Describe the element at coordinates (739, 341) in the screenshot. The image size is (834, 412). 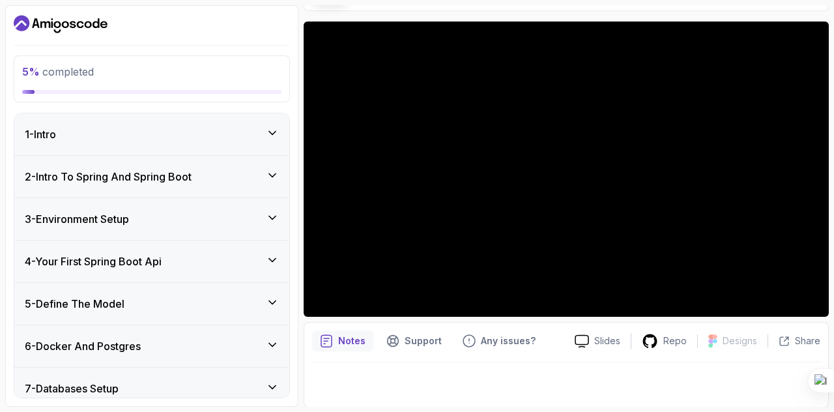
I see `p: Designs` at that location.